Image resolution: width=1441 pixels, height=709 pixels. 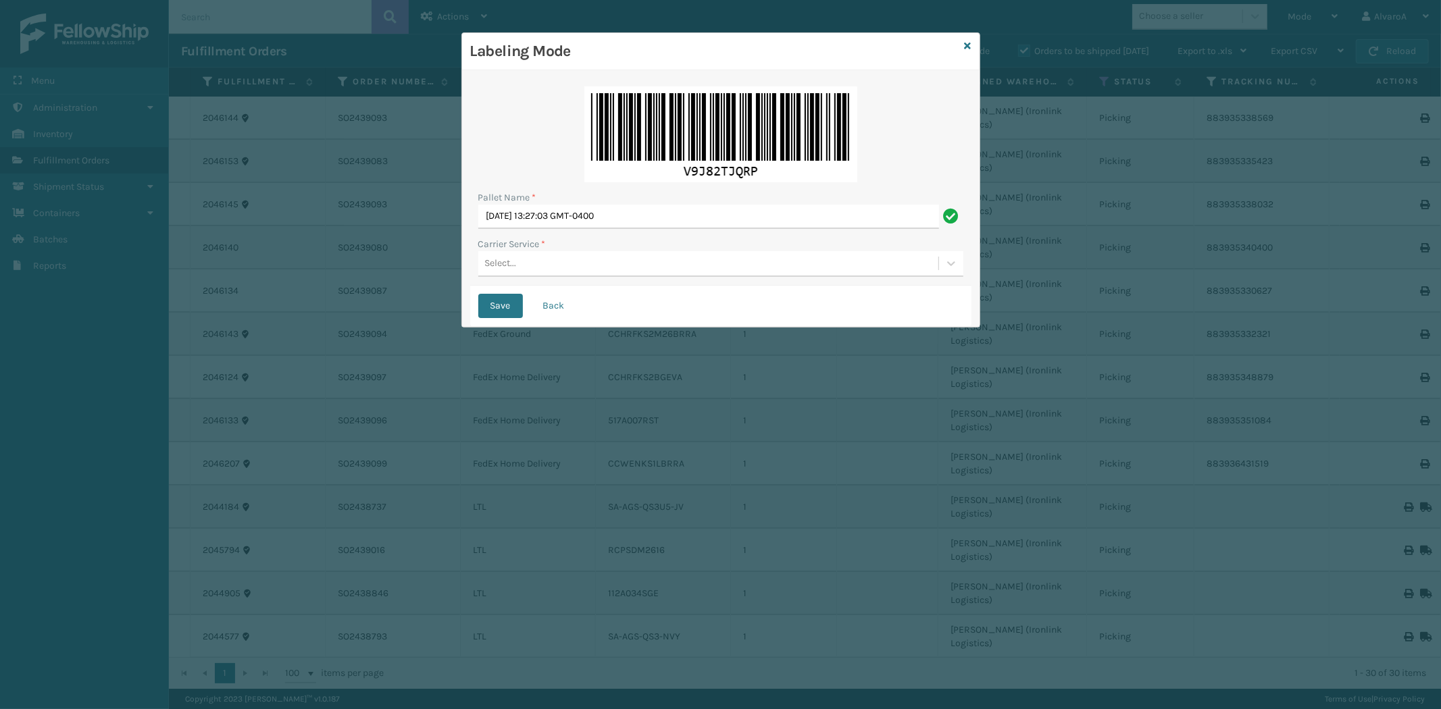 I want to click on label: Carrier Service, so click(x=512, y=244).